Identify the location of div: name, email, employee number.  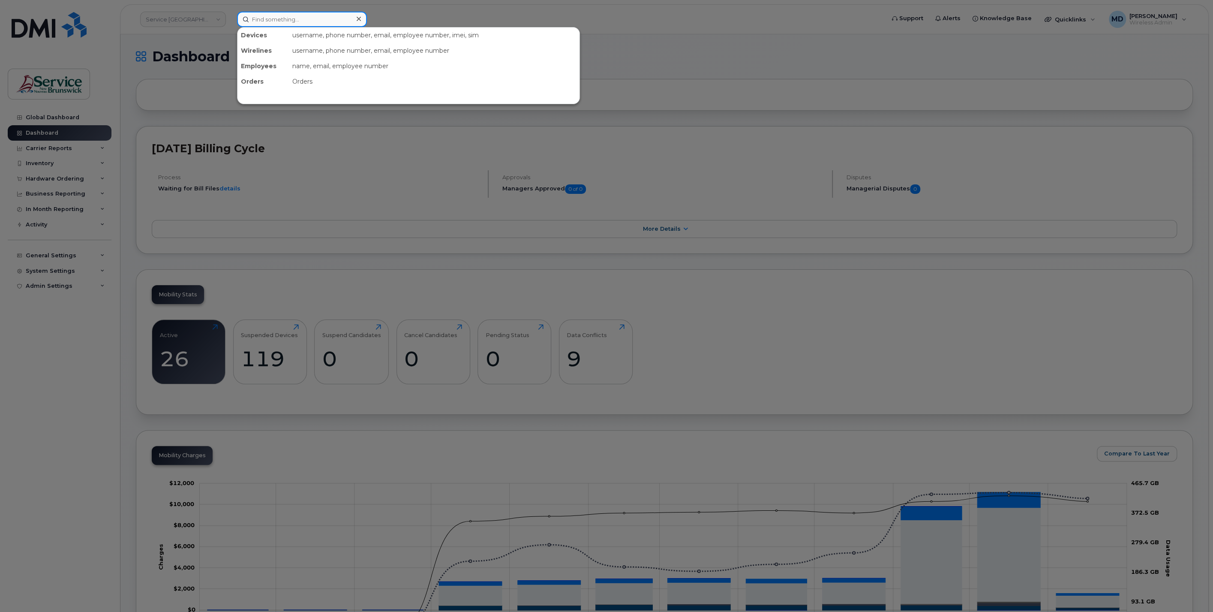
(434, 66).